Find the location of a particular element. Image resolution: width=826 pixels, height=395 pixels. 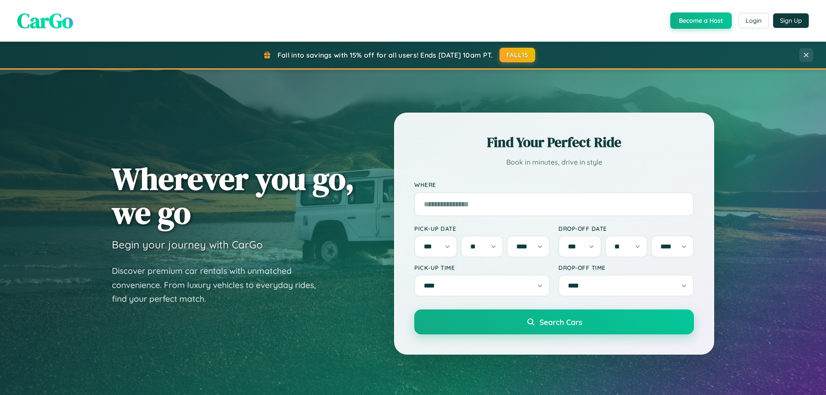

label: Drop-off Date is located at coordinates (626, 228).